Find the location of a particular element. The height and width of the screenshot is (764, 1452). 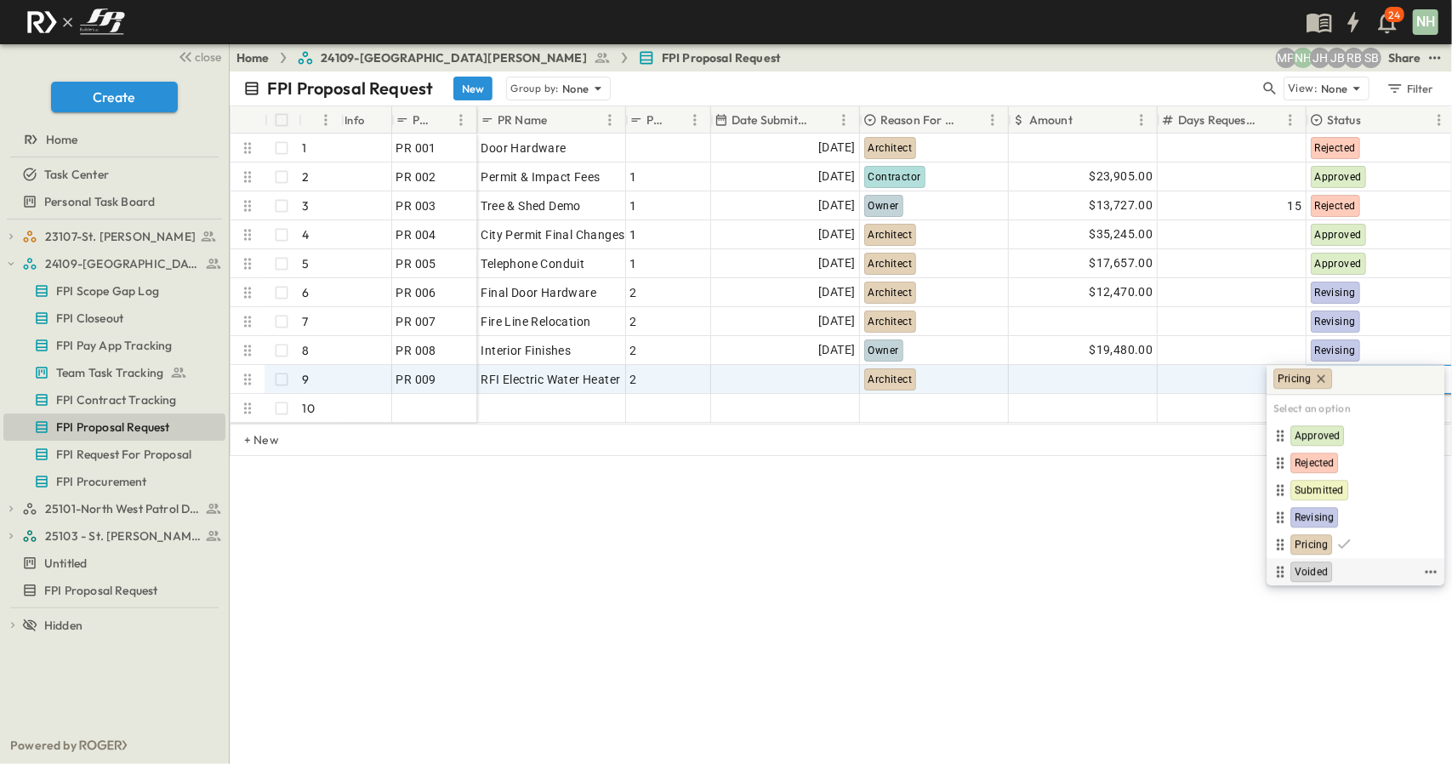

span: 15 is located at coordinates (1294, 206).